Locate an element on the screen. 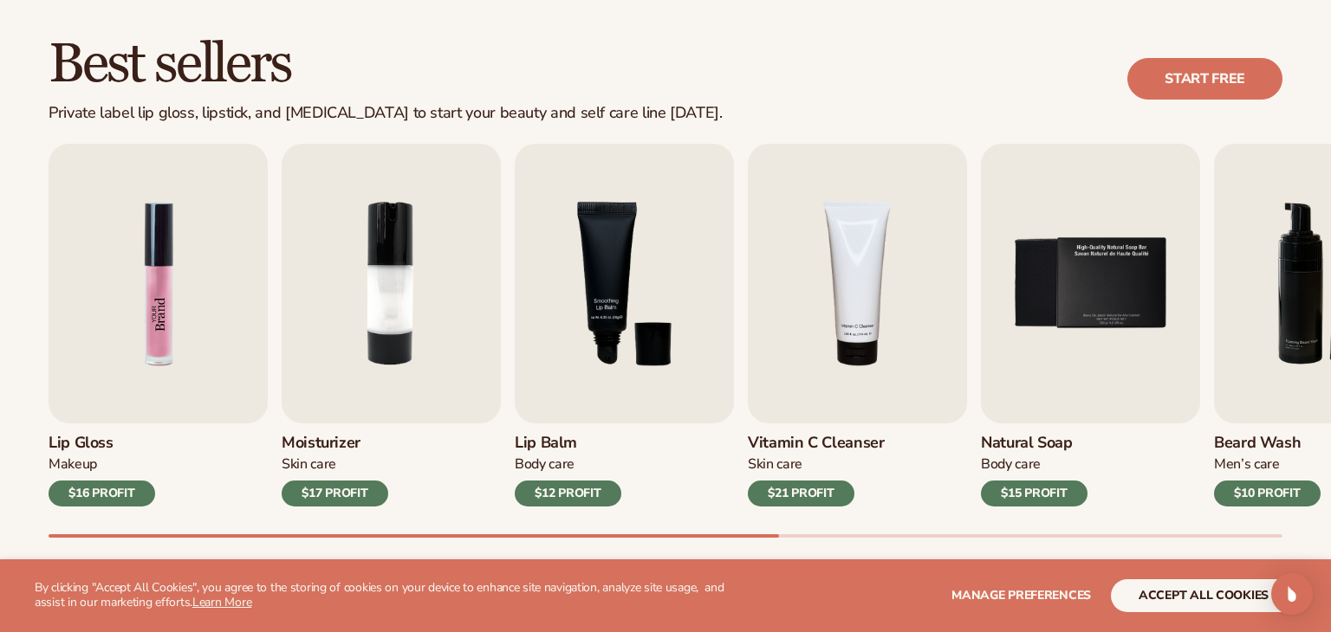 The width and height of the screenshot is (1331, 632). div: $12 PROFIT is located at coordinates (567, 494).